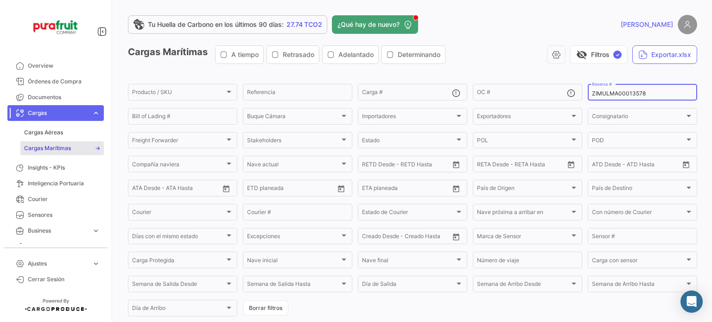 Image resolution: width=712 pixels, height=322 pixels. Describe the element at coordinates (58, 247) in the screenshot. I see `span: Estadísticas` at that location.